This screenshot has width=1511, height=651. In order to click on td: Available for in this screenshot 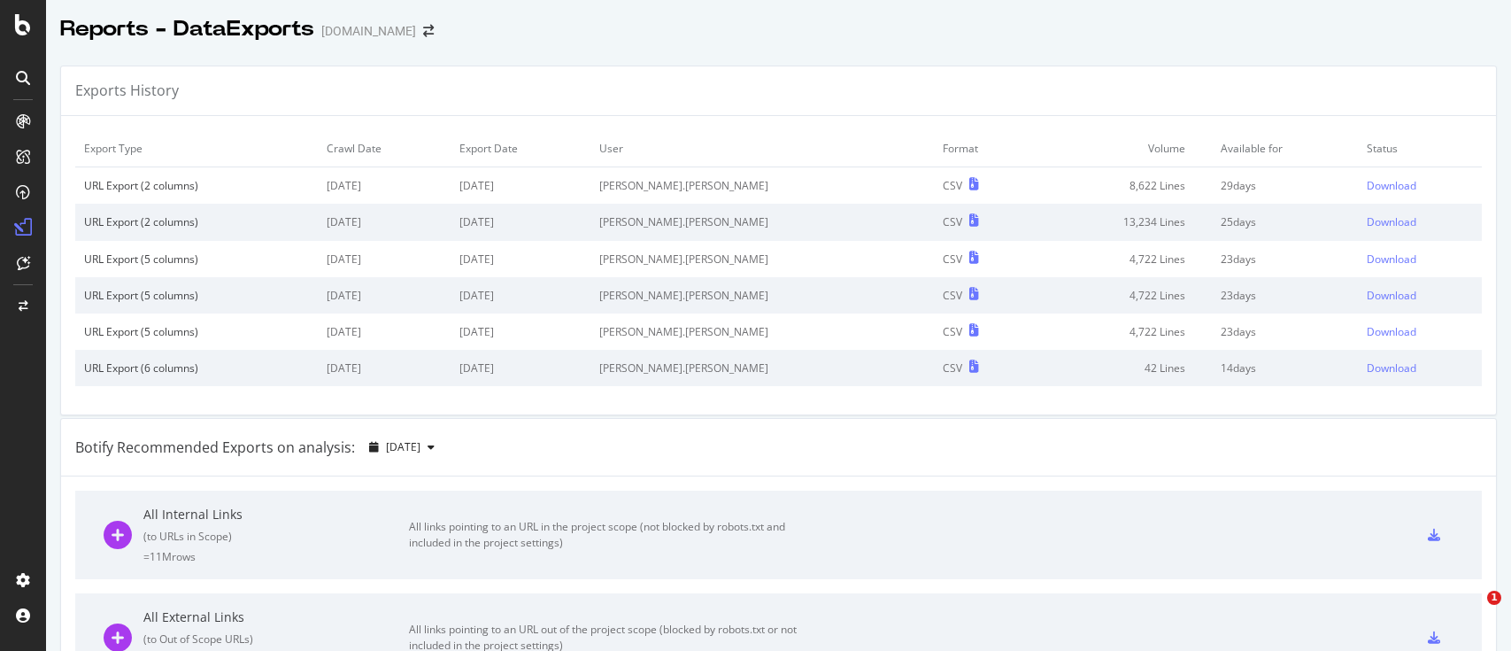, I will do `click(1284, 149)`.